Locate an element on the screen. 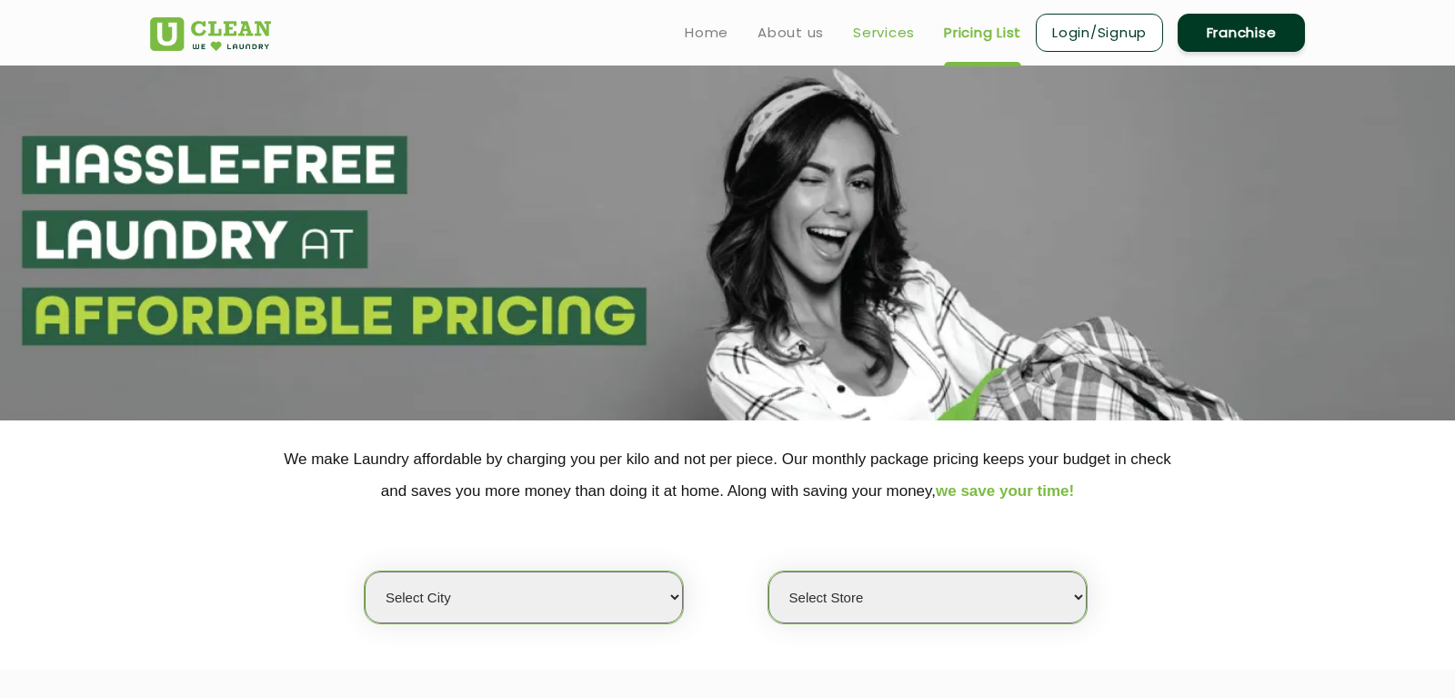 This screenshot has height=698, width=1455. a: Login/Signup is located at coordinates (1100, 33).